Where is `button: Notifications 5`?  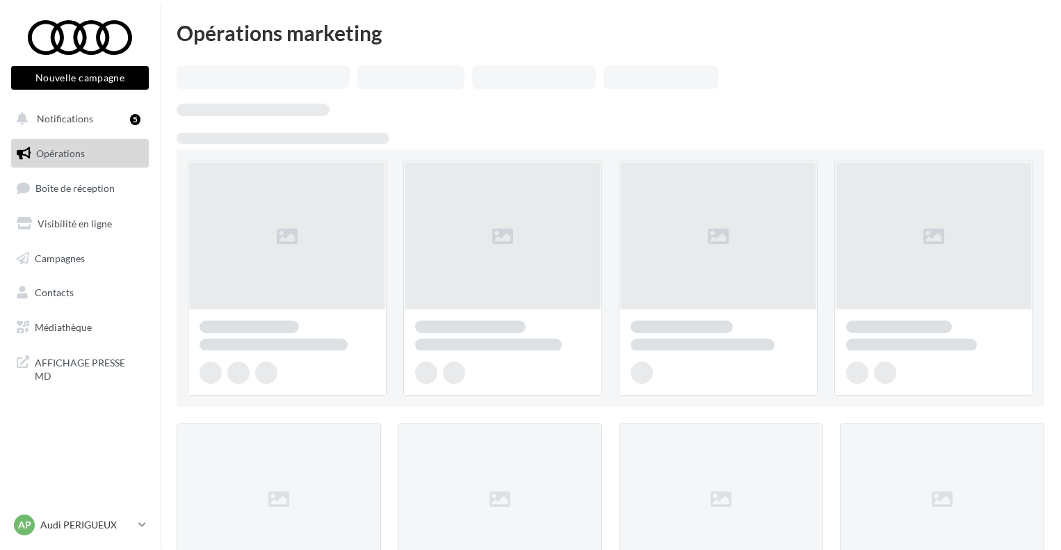 button: Notifications 5 is located at coordinates (77, 119).